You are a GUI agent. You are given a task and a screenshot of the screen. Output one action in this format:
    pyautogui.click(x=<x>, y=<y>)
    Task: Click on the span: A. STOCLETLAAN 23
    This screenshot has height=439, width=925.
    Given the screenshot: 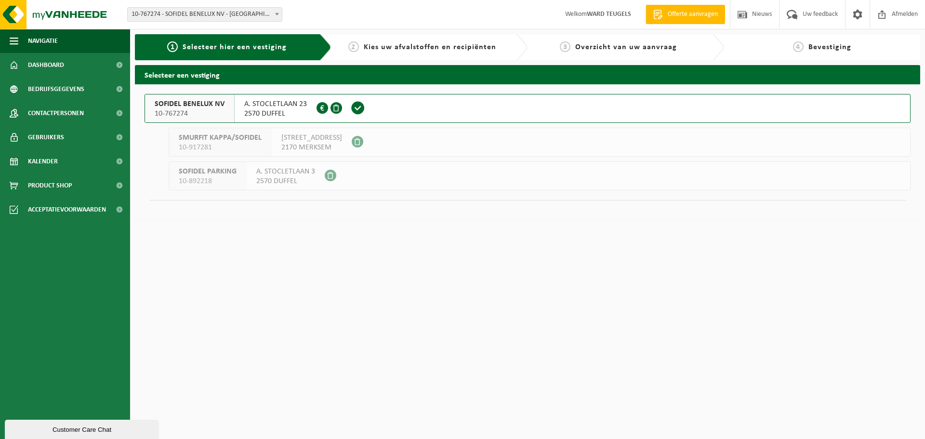 What is the action you would take?
    pyautogui.click(x=276, y=104)
    